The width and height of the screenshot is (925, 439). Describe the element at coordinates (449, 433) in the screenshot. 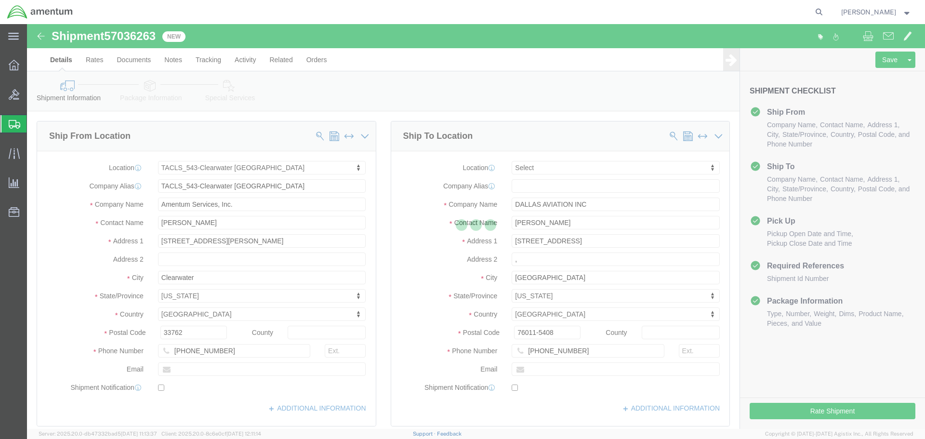

I see `a: Feedback` at that location.